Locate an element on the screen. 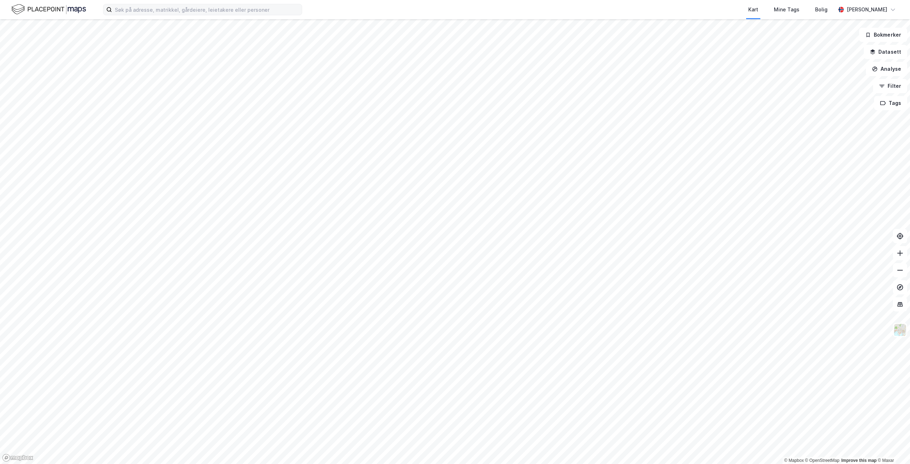 The image size is (910, 464). div: Kontrollprogram for chat is located at coordinates (892, 447).